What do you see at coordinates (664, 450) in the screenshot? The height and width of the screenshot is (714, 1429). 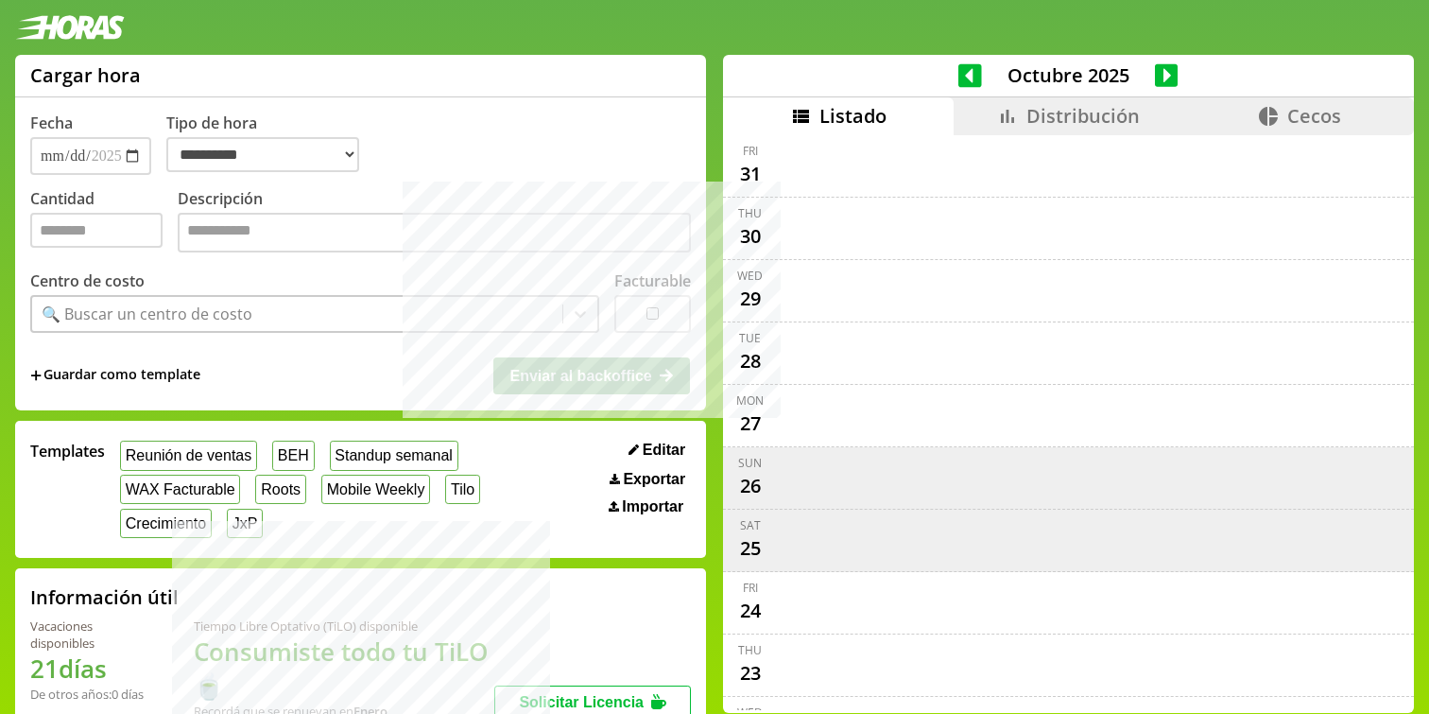 I see `span: Editar` at bounding box center [664, 450].